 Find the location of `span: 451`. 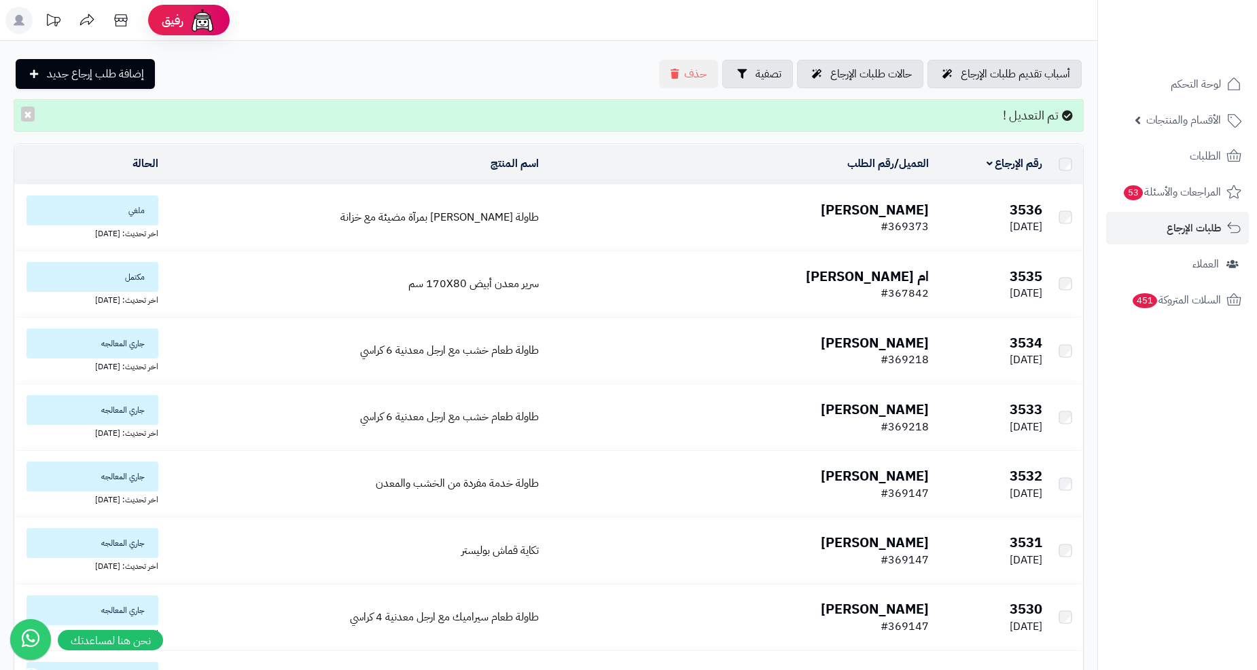

span: 451 is located at coordinates (1145, 301).